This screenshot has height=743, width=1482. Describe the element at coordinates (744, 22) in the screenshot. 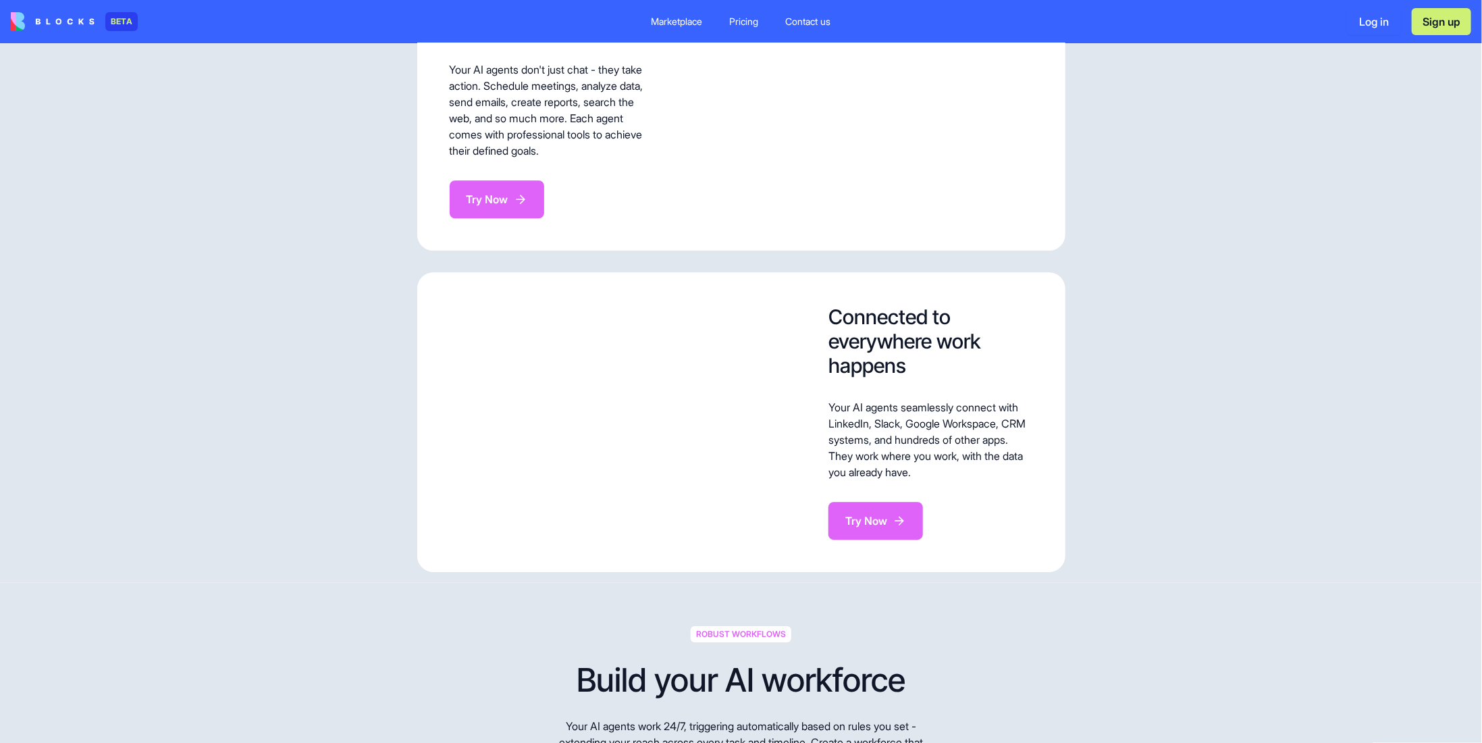

I see `div: Pricing` at that location.